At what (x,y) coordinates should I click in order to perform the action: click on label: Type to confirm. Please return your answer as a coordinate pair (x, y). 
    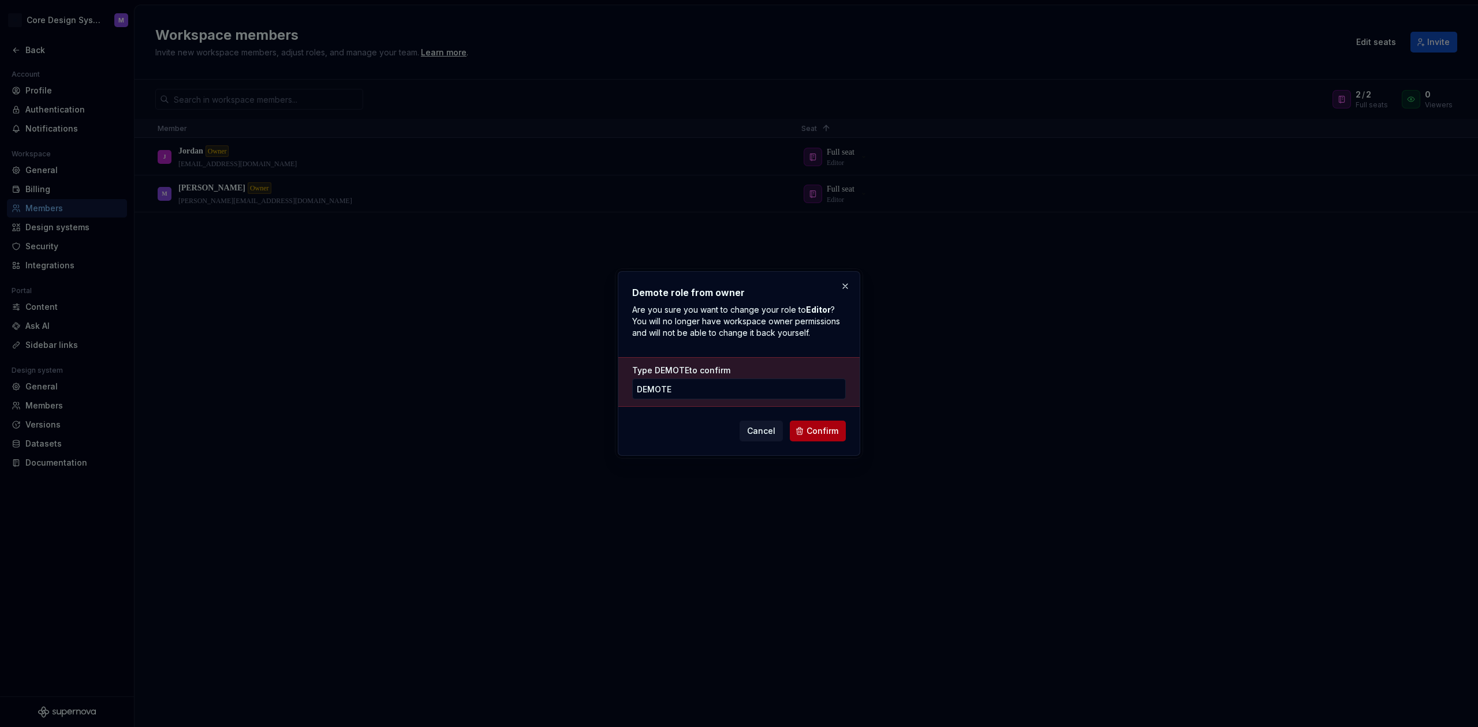
    Looking at the image, I should click on (681, 371).